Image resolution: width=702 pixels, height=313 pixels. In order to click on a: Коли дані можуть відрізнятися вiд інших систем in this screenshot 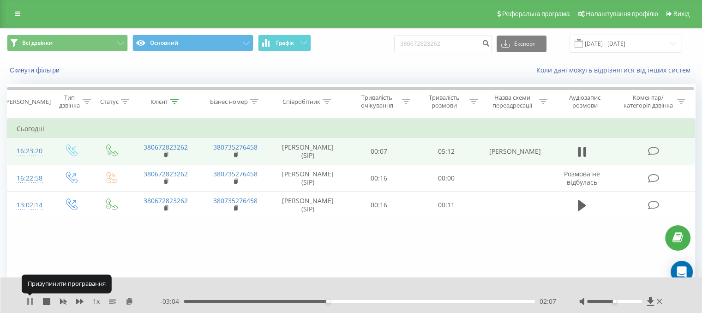, I will do `click(616, 70)`.